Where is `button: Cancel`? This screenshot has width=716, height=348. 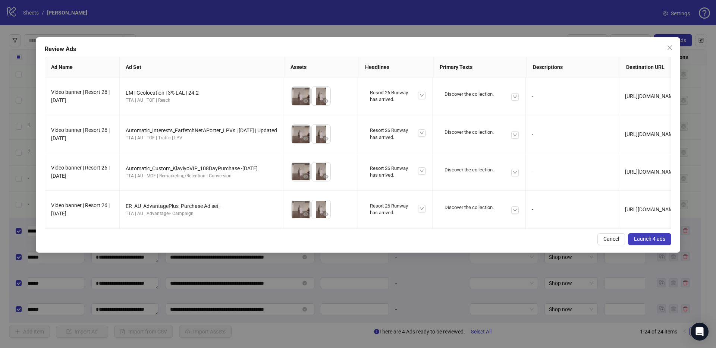
button: Cancel is located at coordinates (612, 240).